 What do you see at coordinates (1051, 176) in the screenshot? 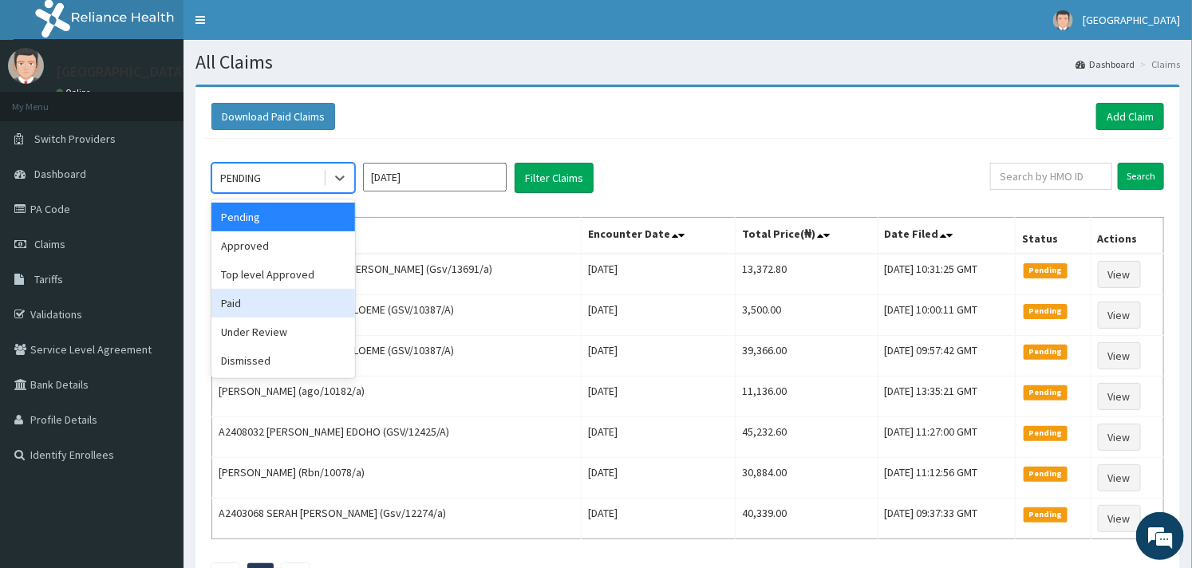
I see `input: Search by HMO ID` at bounding box center [1051, 176].